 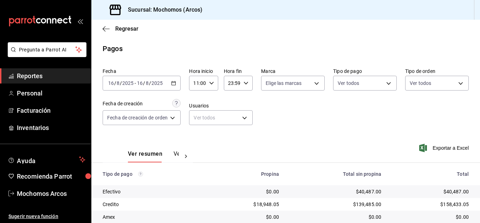 What do you see at coordinates (431, 174) in the screenshot?
I see `div: Total` at bounding box center [431, 174].